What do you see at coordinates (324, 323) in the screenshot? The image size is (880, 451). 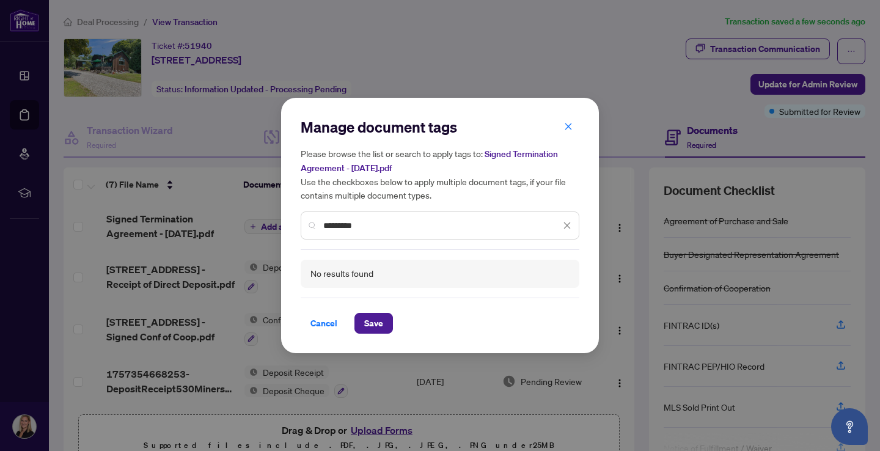 I see `span: Cancel` at bounding box center [324, 323].